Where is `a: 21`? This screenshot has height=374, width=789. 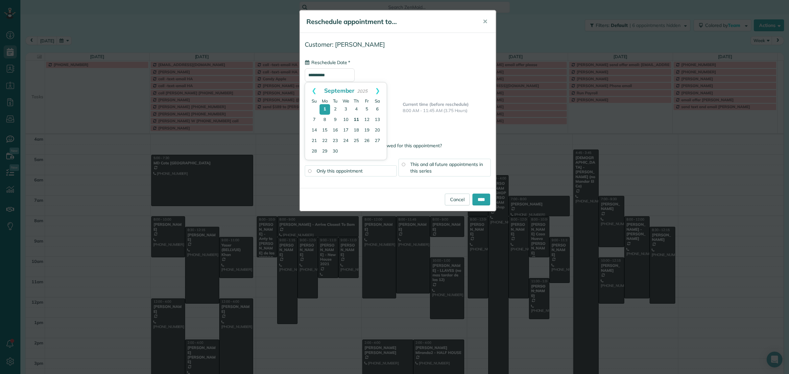
a: 21 is located at coordinates (314, 141).